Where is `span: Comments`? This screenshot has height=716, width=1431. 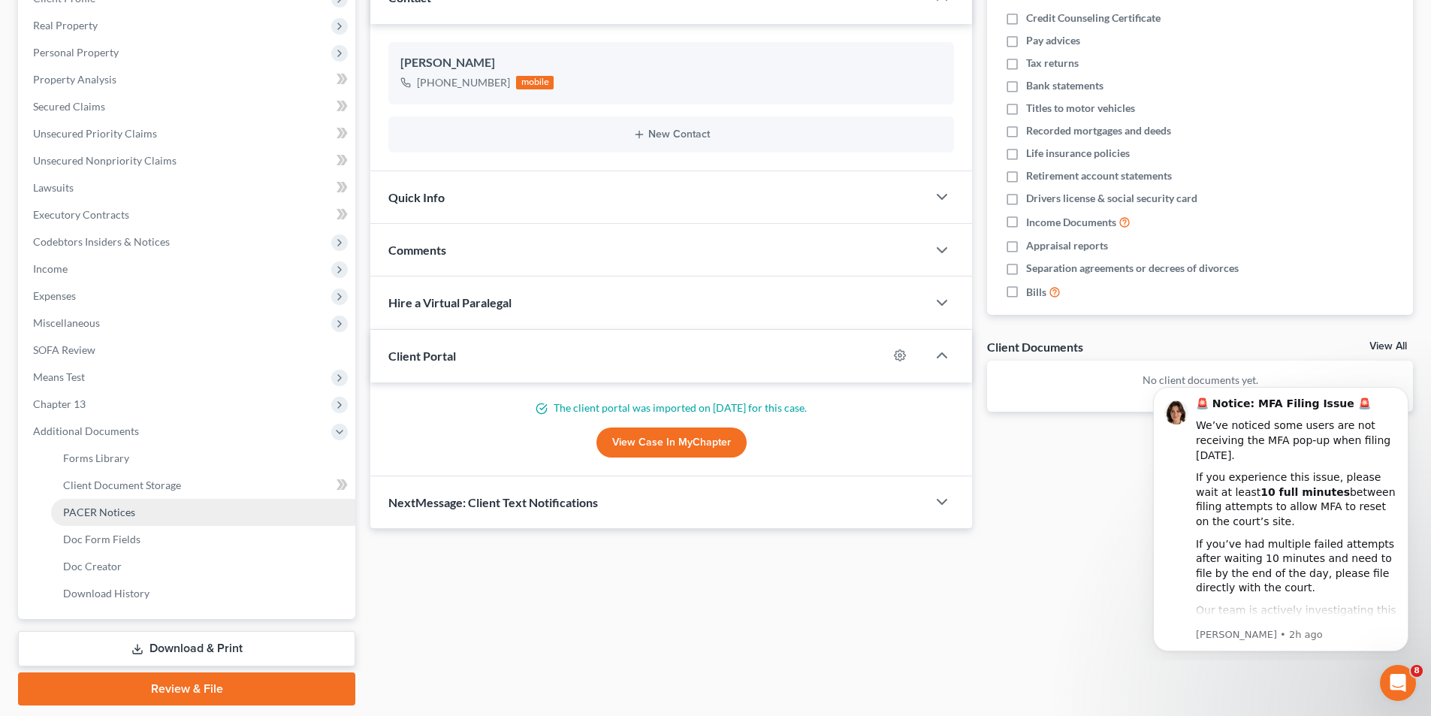
span: Comments is located at coordinates (417, 249).